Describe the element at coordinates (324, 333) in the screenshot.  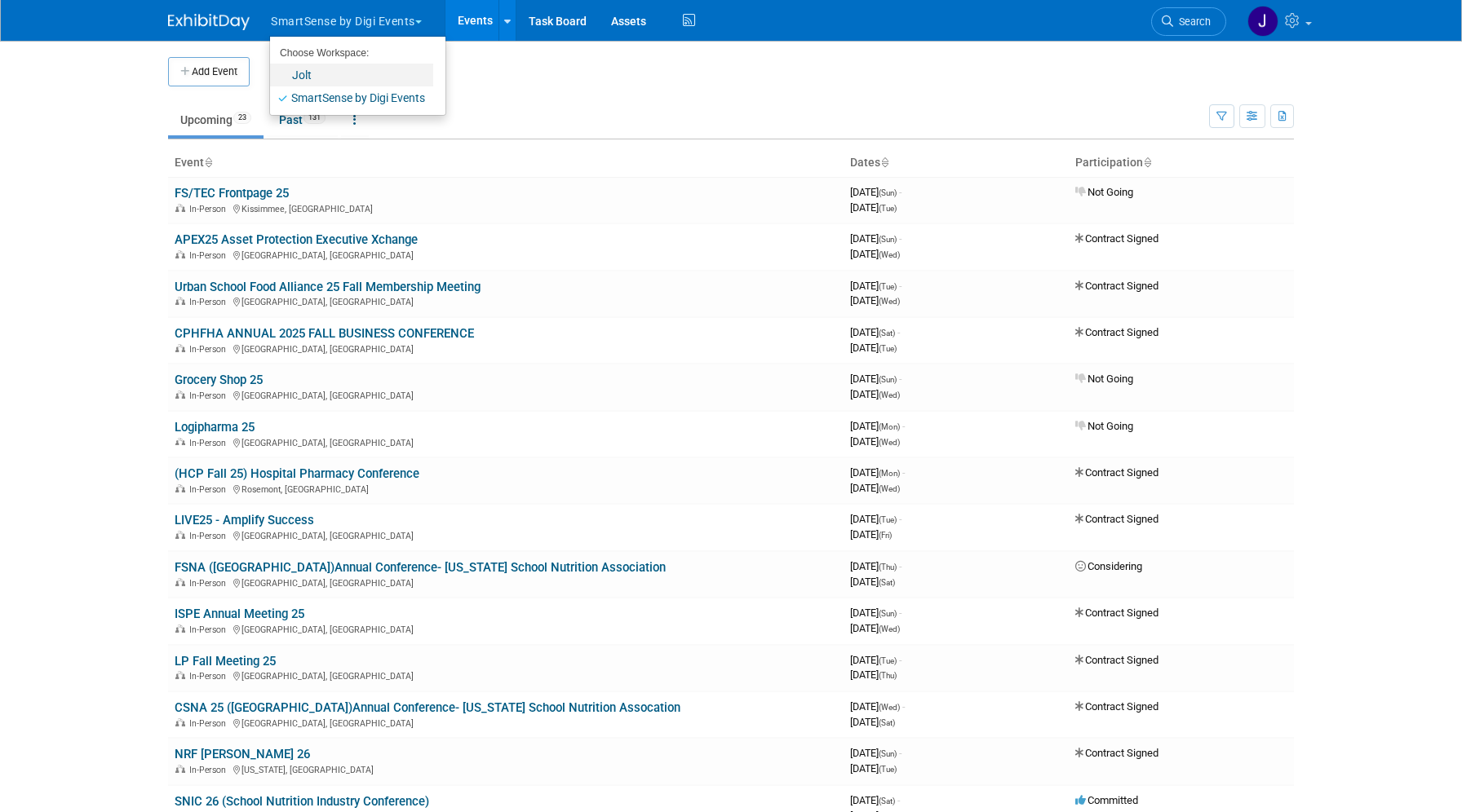
I see `a: CPHFHA ANNUAL 2025 FALL BUSINESS CONFERENCE` at that location.